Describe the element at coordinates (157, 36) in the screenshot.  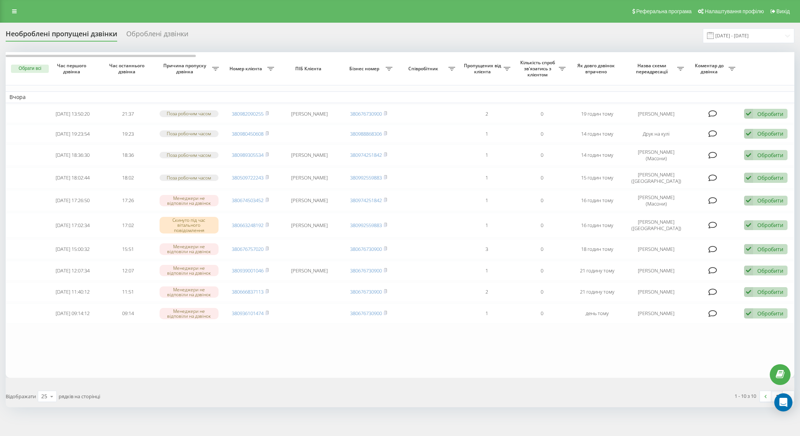
I see `div: Оброблені дзвінки` at that location.